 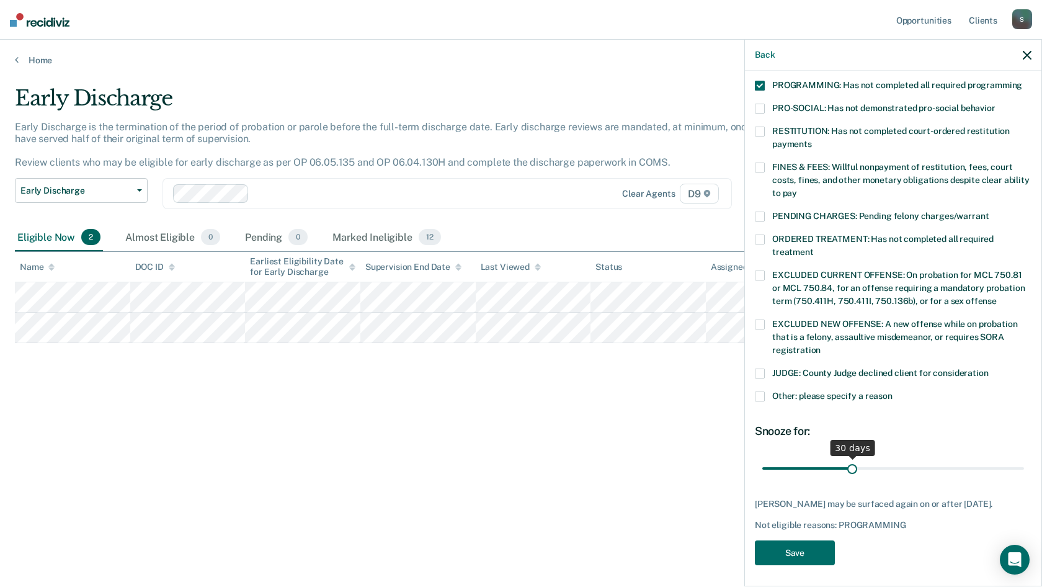 I want to click on span: EXCLUDED NEW OFFENSE: A new offense while on probation that is a felony, assaultive misdemeanor, ..., so click(x=895, y=337).